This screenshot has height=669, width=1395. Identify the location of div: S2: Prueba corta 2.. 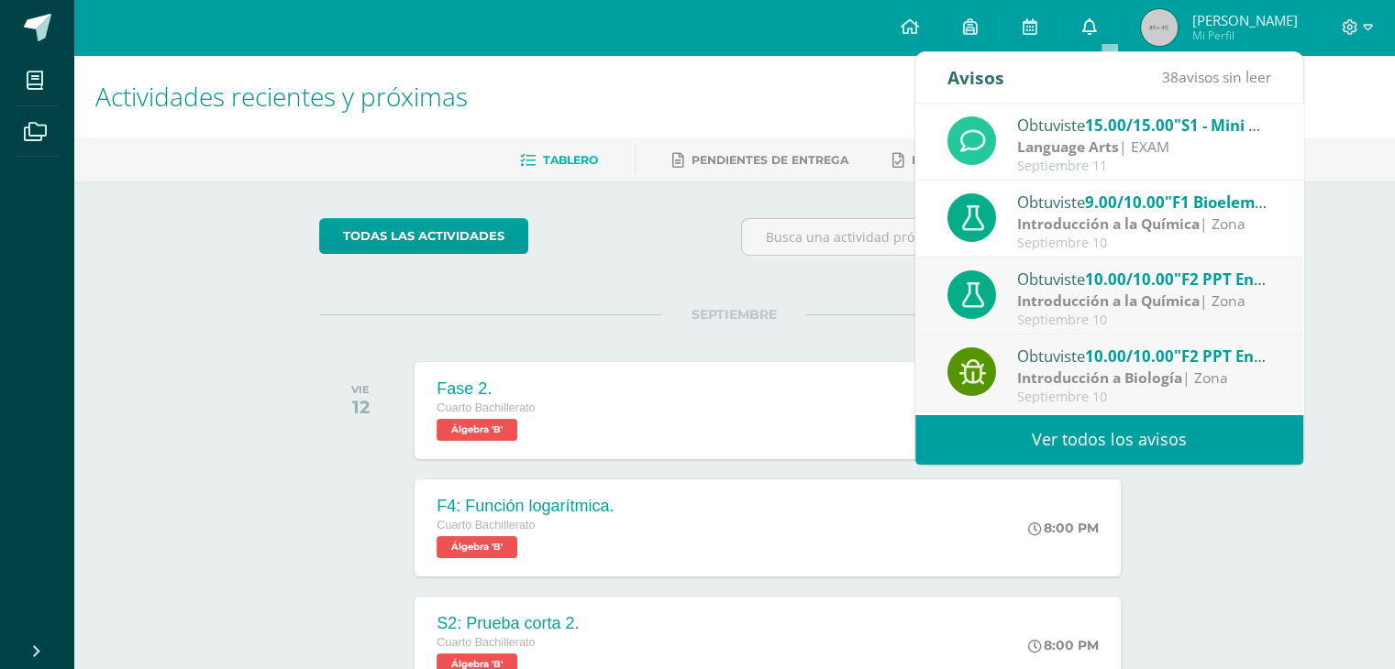
(507, 623).